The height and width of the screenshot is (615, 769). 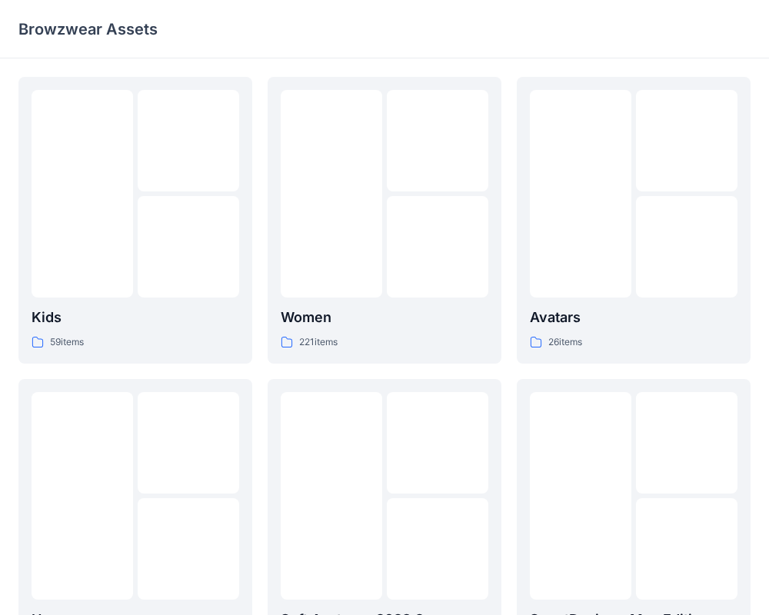 I want to click on p: 221 items, so click(x=318, y=342).